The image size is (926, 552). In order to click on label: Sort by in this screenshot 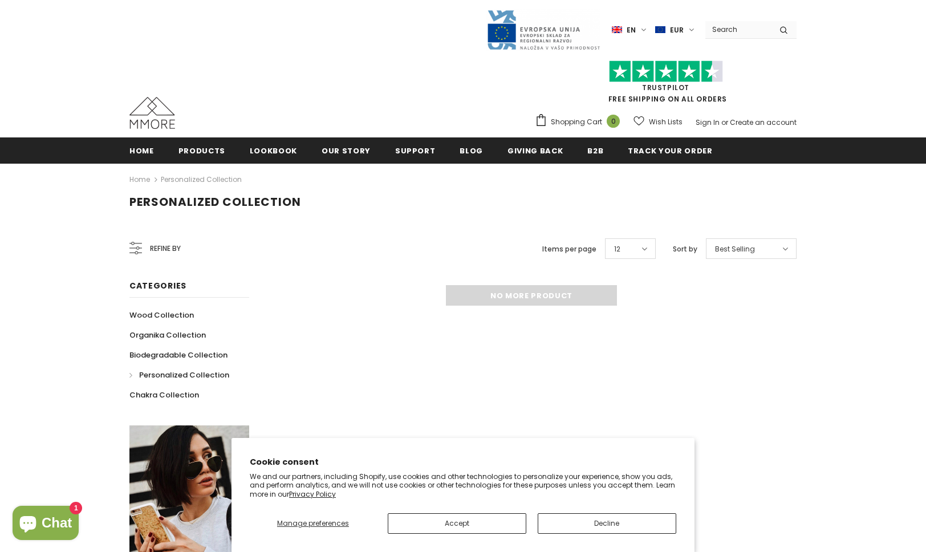, I will do `click(685, 249)`.